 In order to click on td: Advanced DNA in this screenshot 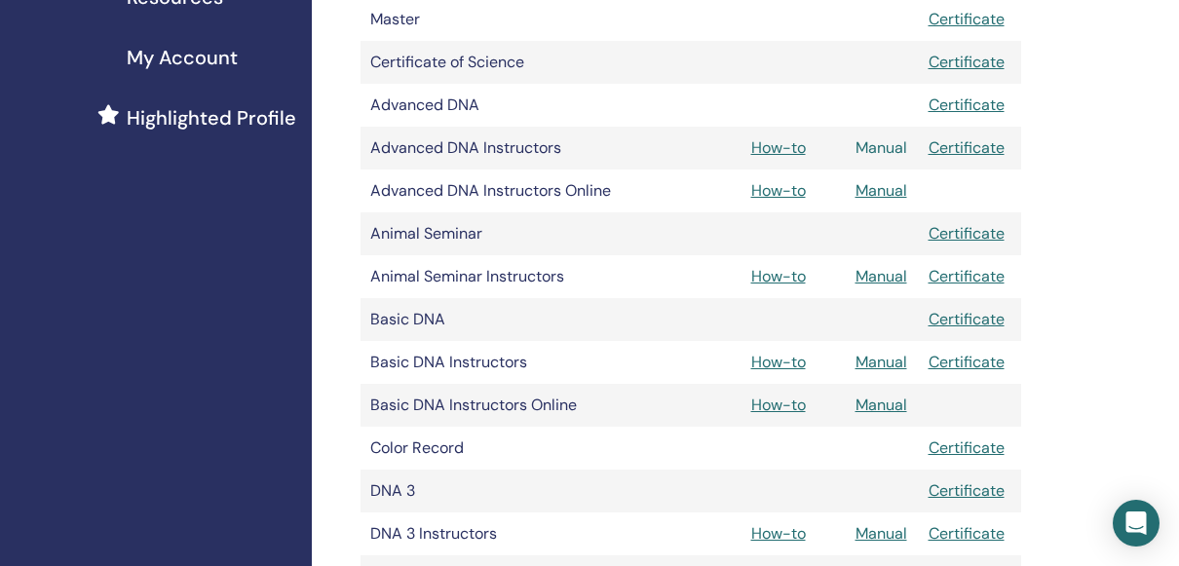, I will do `click(498, 105)`.